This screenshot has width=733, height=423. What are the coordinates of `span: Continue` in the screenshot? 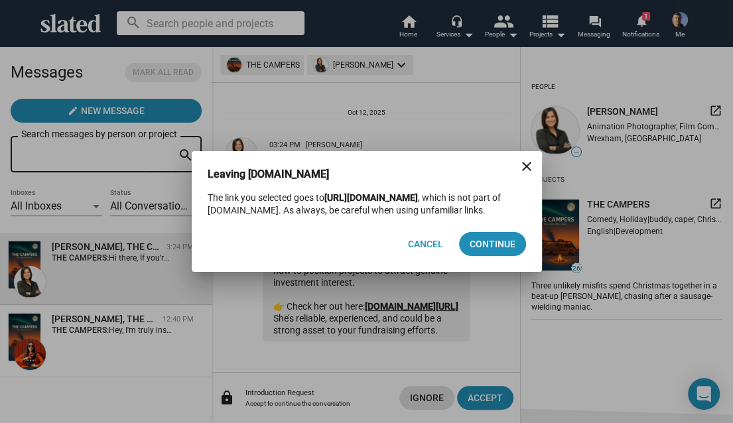 It's located at (492, 244).